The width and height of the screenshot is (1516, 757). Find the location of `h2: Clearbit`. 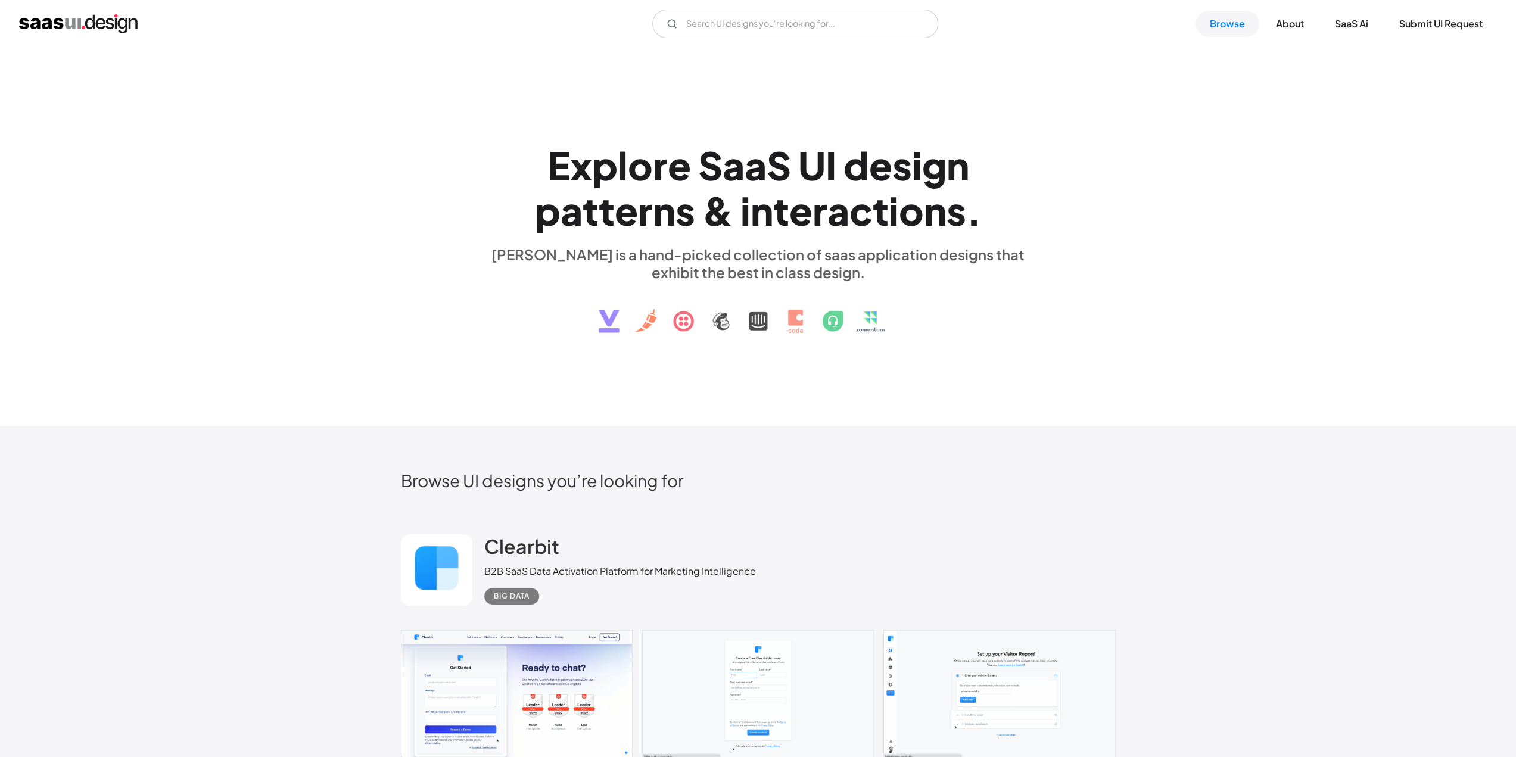

h2: Clearbit is located at coordinates (522, 546).